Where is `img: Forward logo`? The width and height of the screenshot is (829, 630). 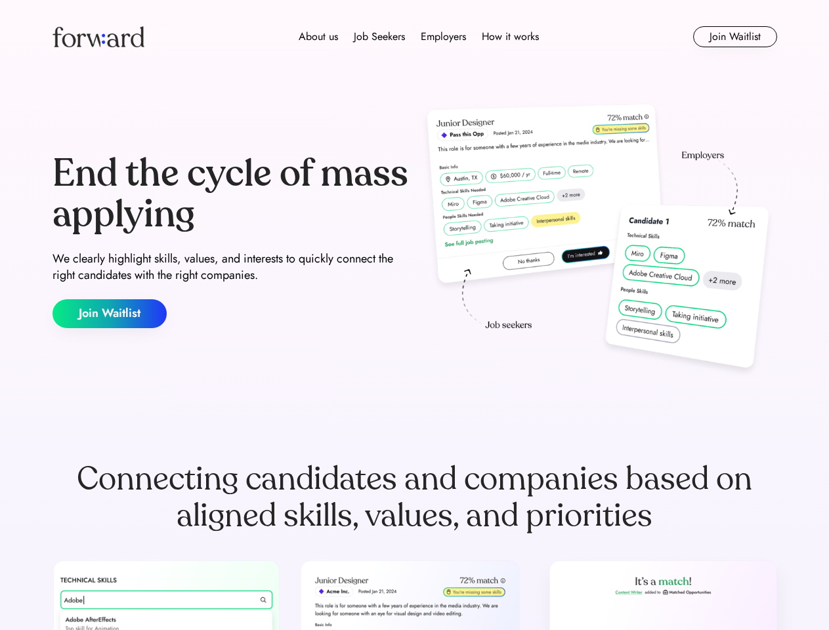
img: Forward logo is located at coordinates (98, 37).